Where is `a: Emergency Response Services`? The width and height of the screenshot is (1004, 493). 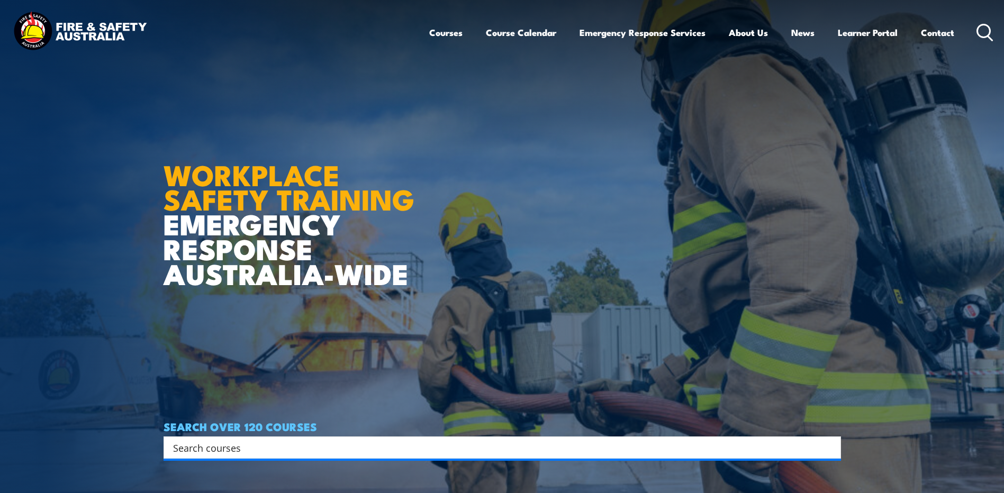 a: Emergency Response Services is located at coordinates (643, 32).